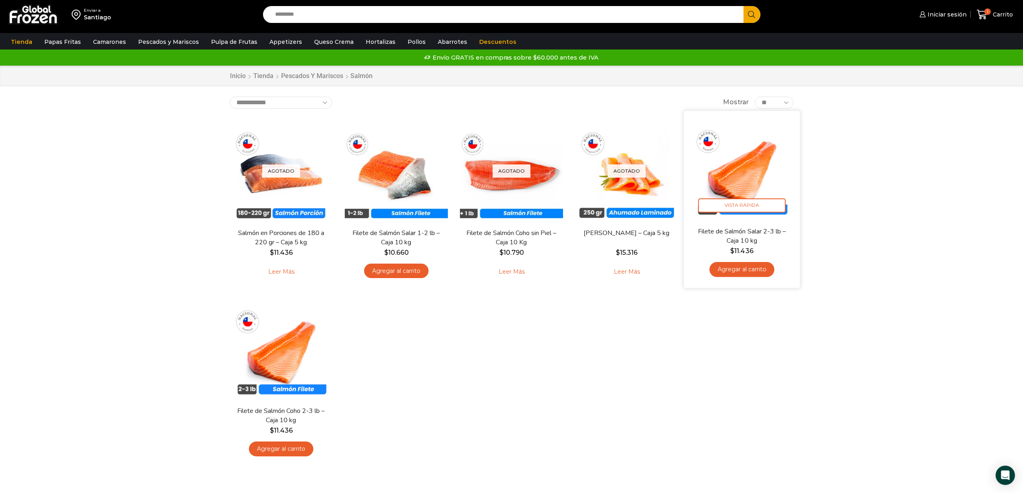  I want to click on a: Filete de Salmón Salar 1-2 lb – Caja 10 kg, so click(396, 238).